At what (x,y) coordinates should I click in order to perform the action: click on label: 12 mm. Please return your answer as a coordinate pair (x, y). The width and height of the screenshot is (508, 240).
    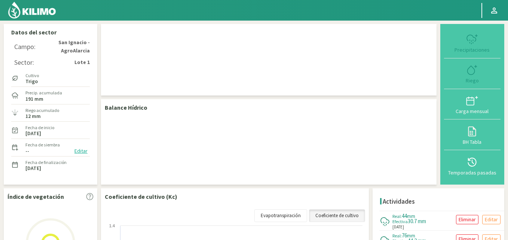
    Looking at the image, I should click on (33, 116).